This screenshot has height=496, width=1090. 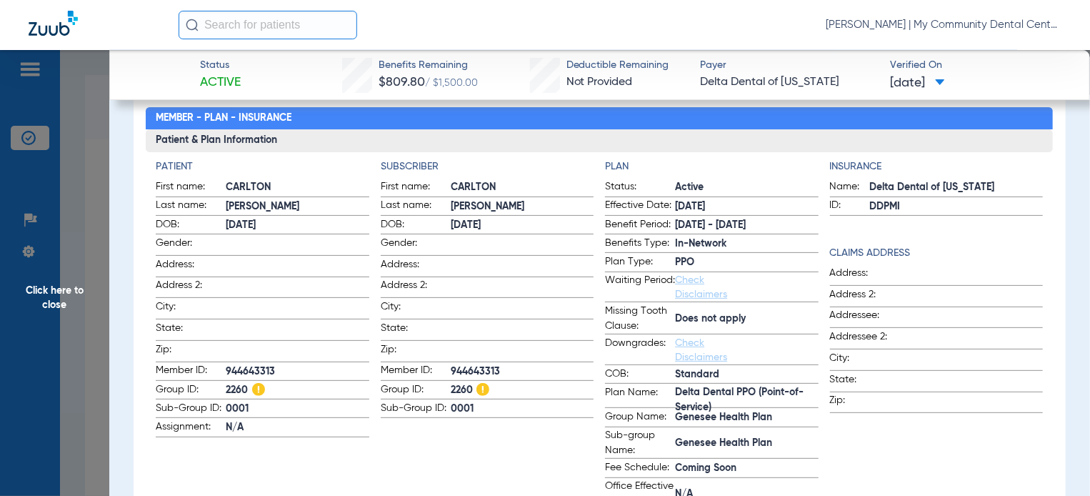 I want to click on span: Standard, so click(x=746, y=374).